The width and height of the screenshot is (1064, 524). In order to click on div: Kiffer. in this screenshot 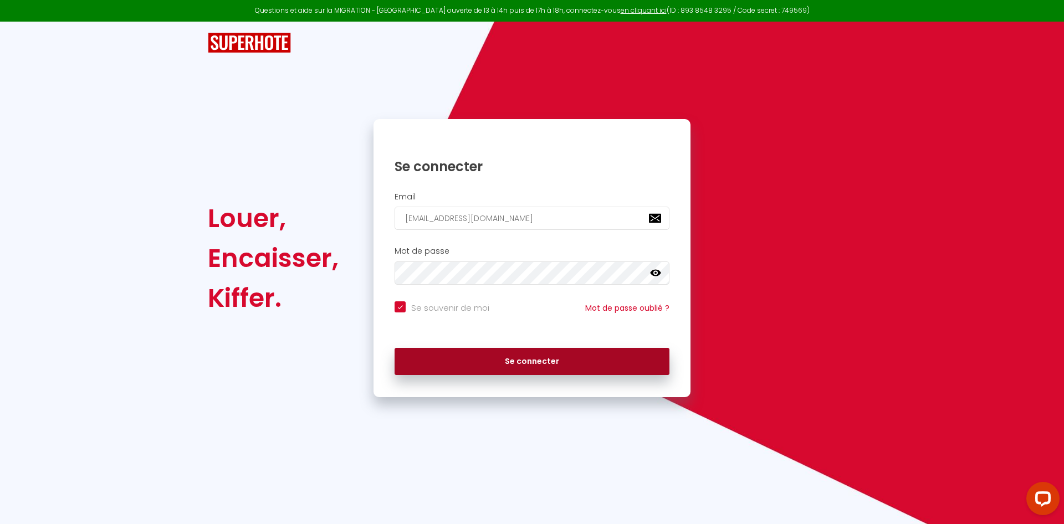, I will do `click(273, 298)`.